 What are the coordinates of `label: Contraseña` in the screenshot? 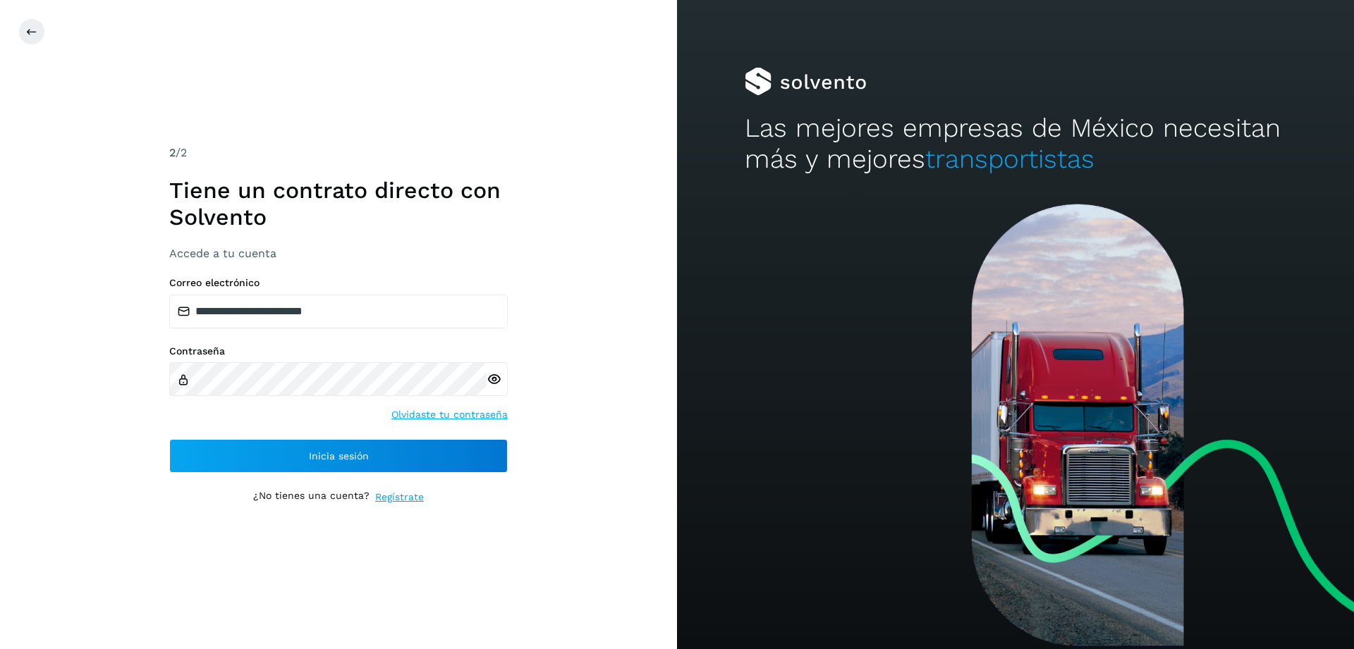 It's located at (338, 351).